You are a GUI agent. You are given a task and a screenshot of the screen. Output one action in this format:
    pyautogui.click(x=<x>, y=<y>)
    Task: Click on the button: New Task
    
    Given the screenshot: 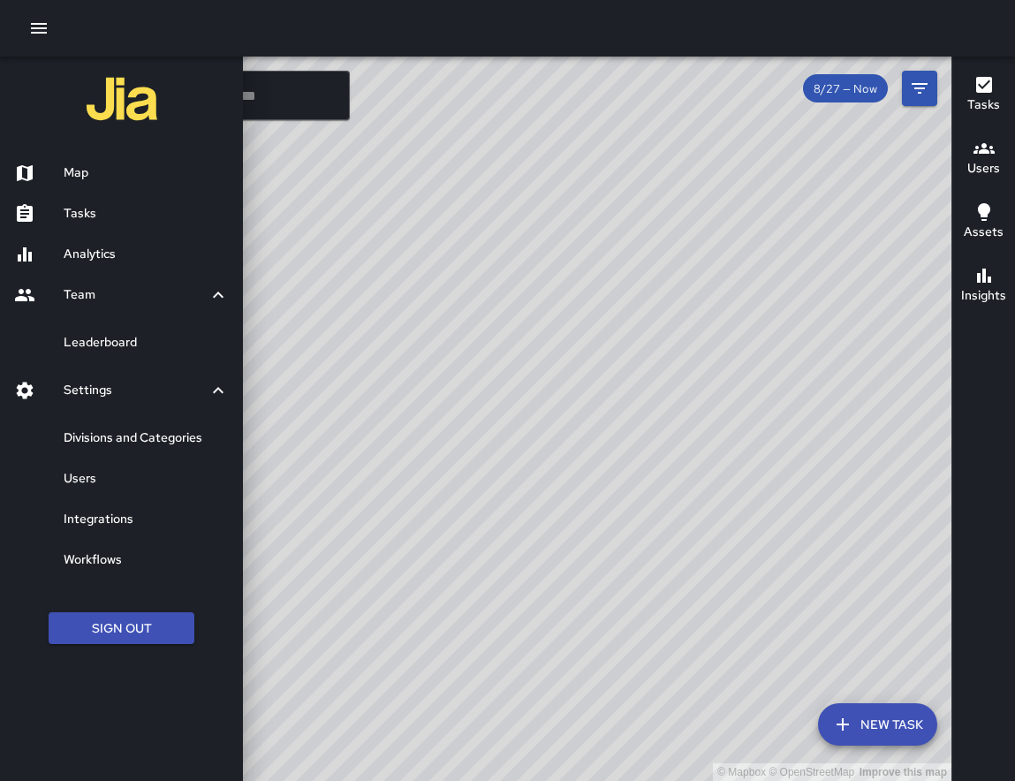 What is the action you would take?
    pyautogui.click(x=877, y=725)
    